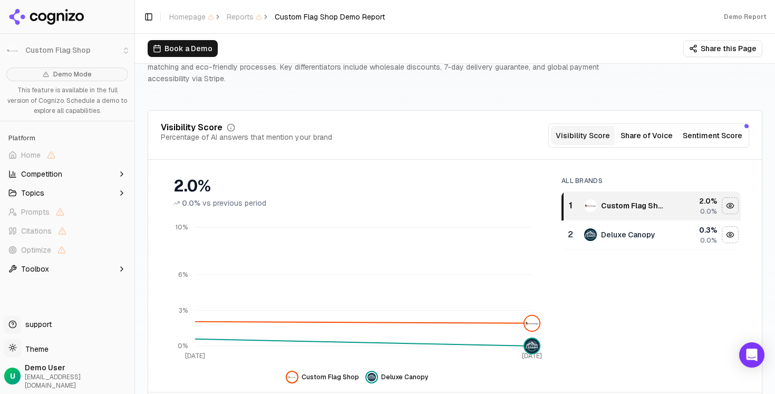 The width and height of the screenshot is (775, 394). Describe the element at coordinates (330, 377) in the screenshot. I see `span: Custom Flag Shop` at that location.